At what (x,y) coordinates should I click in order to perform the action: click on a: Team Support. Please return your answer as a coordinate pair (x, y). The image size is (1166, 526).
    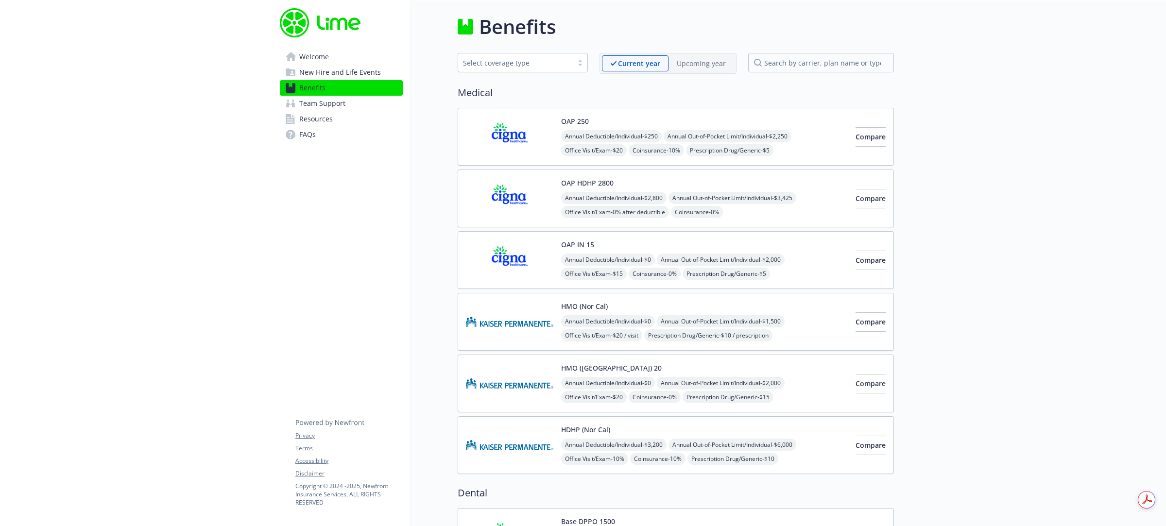
    Looking at the image, I should click on (341, 103).